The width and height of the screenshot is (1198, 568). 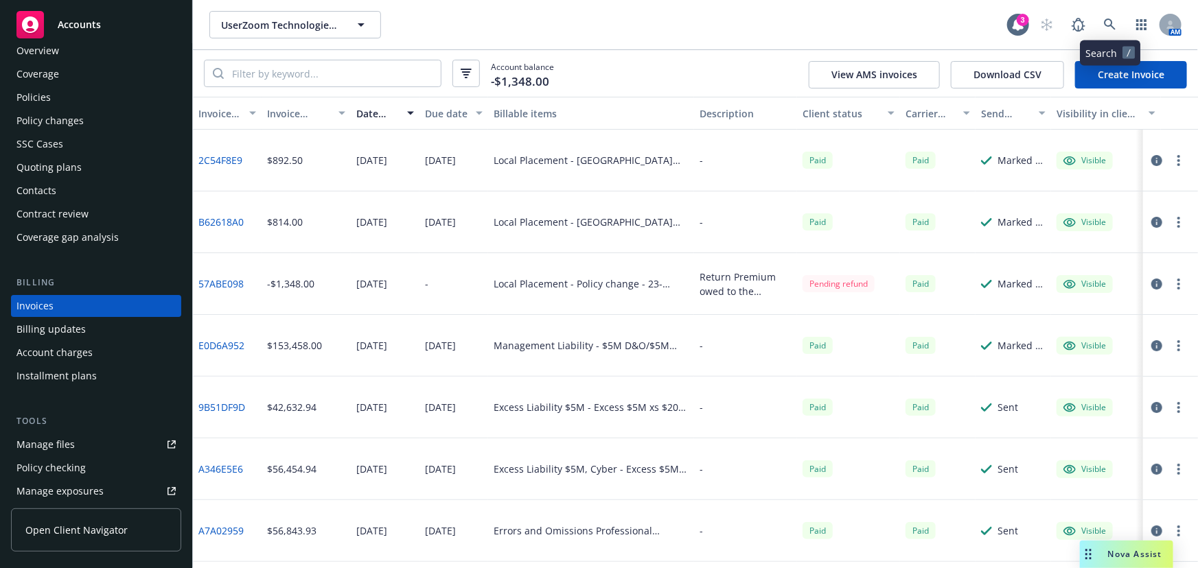 I want to click on div: Overview, so click(x=38, y=51).